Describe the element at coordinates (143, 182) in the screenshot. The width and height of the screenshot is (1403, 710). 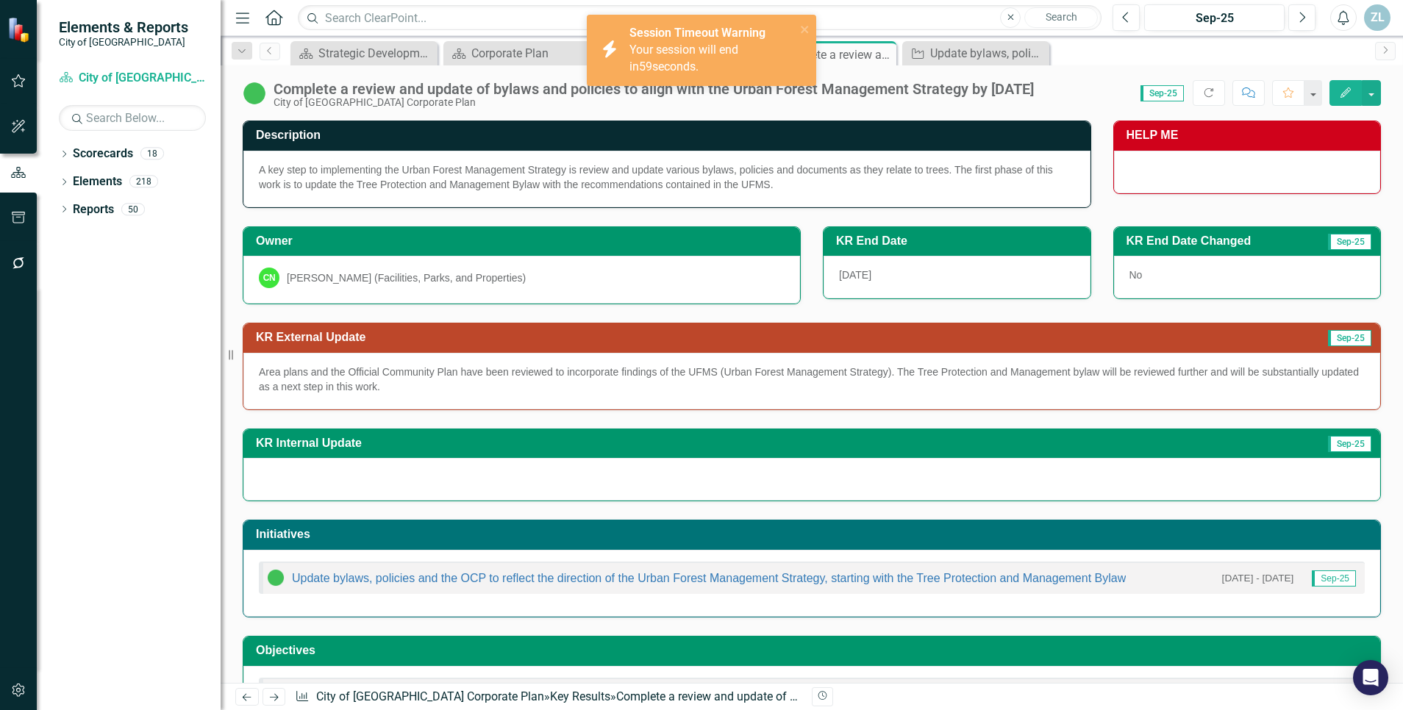
I see `div: 218` at that location.